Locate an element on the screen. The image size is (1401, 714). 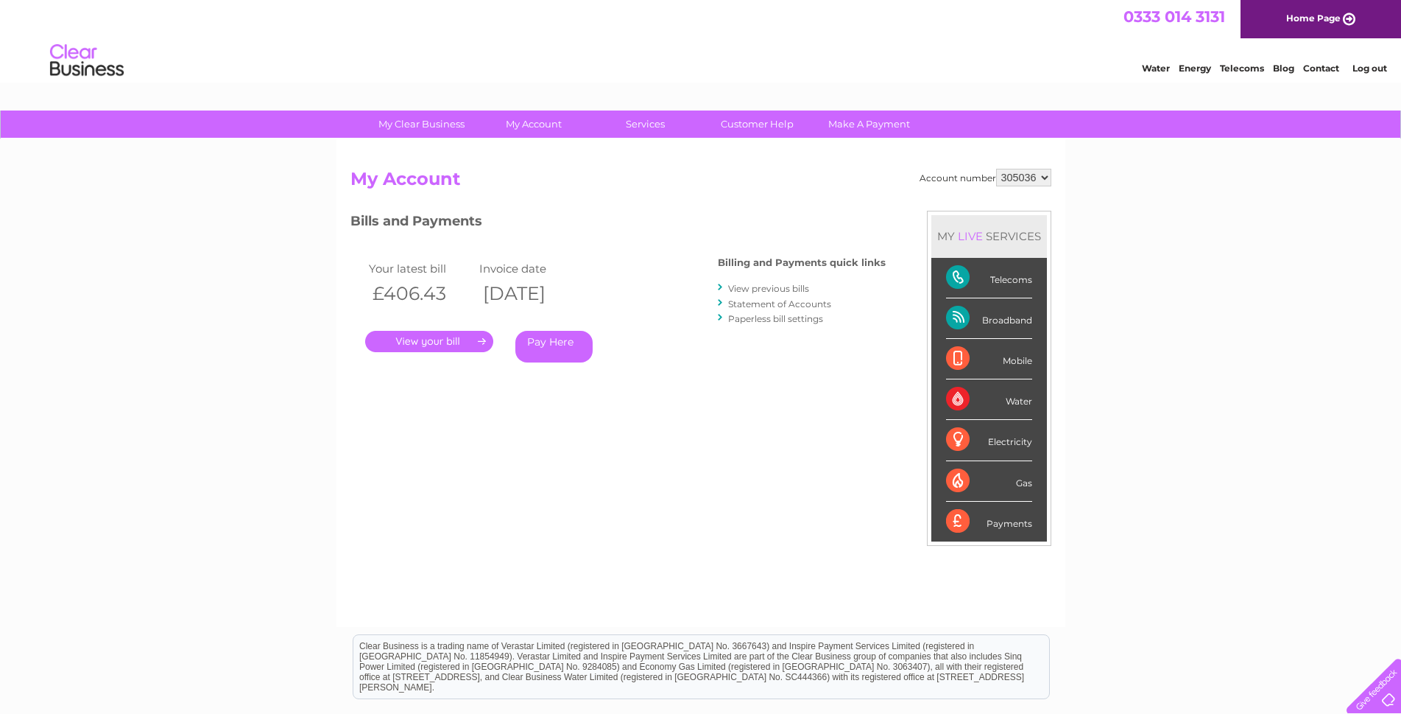
div: Account number is located at coordinates (985, 177).